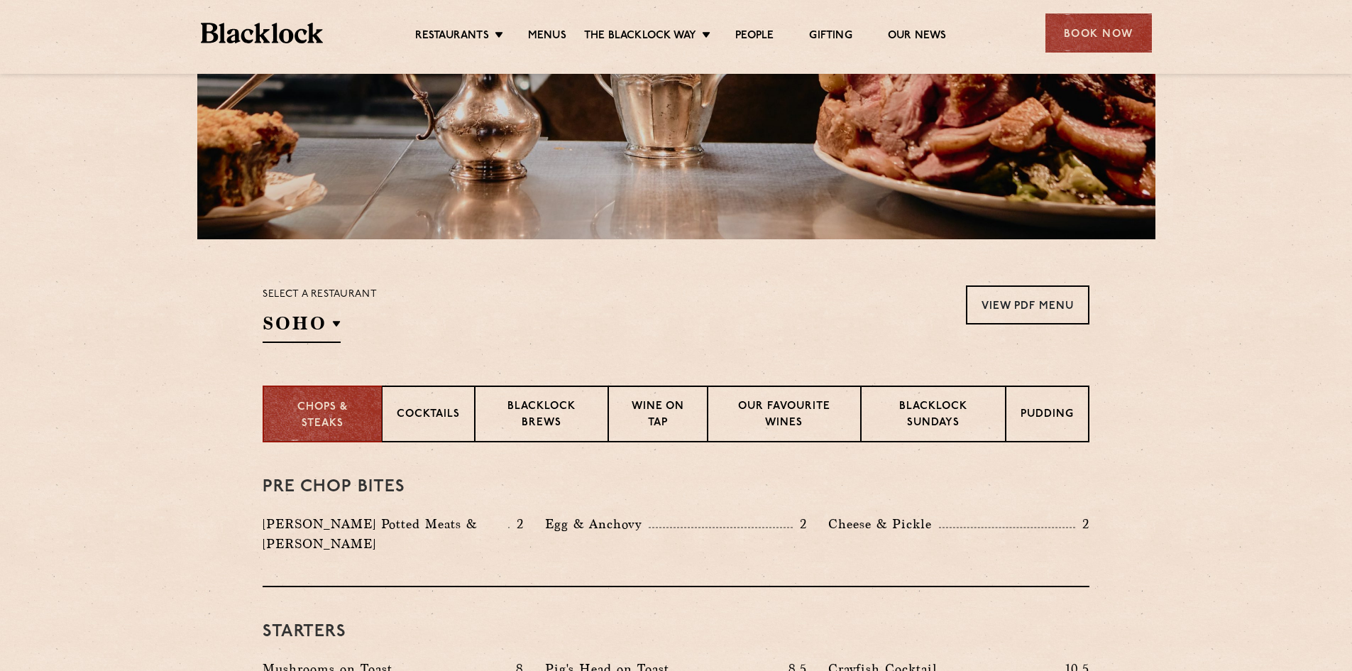 The image size is (1352, 671). Describe the element at coordinates (452, 37) in the screenshot. I see `a: Restaurants` at that location.